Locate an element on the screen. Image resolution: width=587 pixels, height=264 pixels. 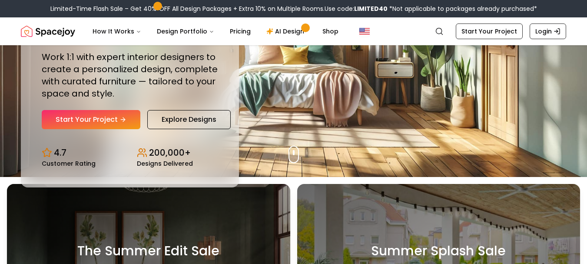
p: 4.7 is located at coordinates (60, 153).